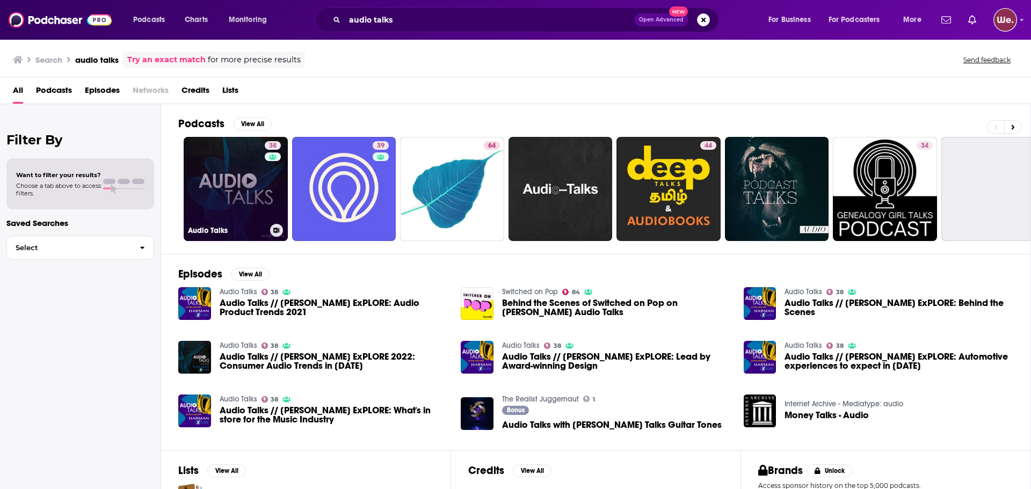  I want to click on span: 84, so click(576, 292).